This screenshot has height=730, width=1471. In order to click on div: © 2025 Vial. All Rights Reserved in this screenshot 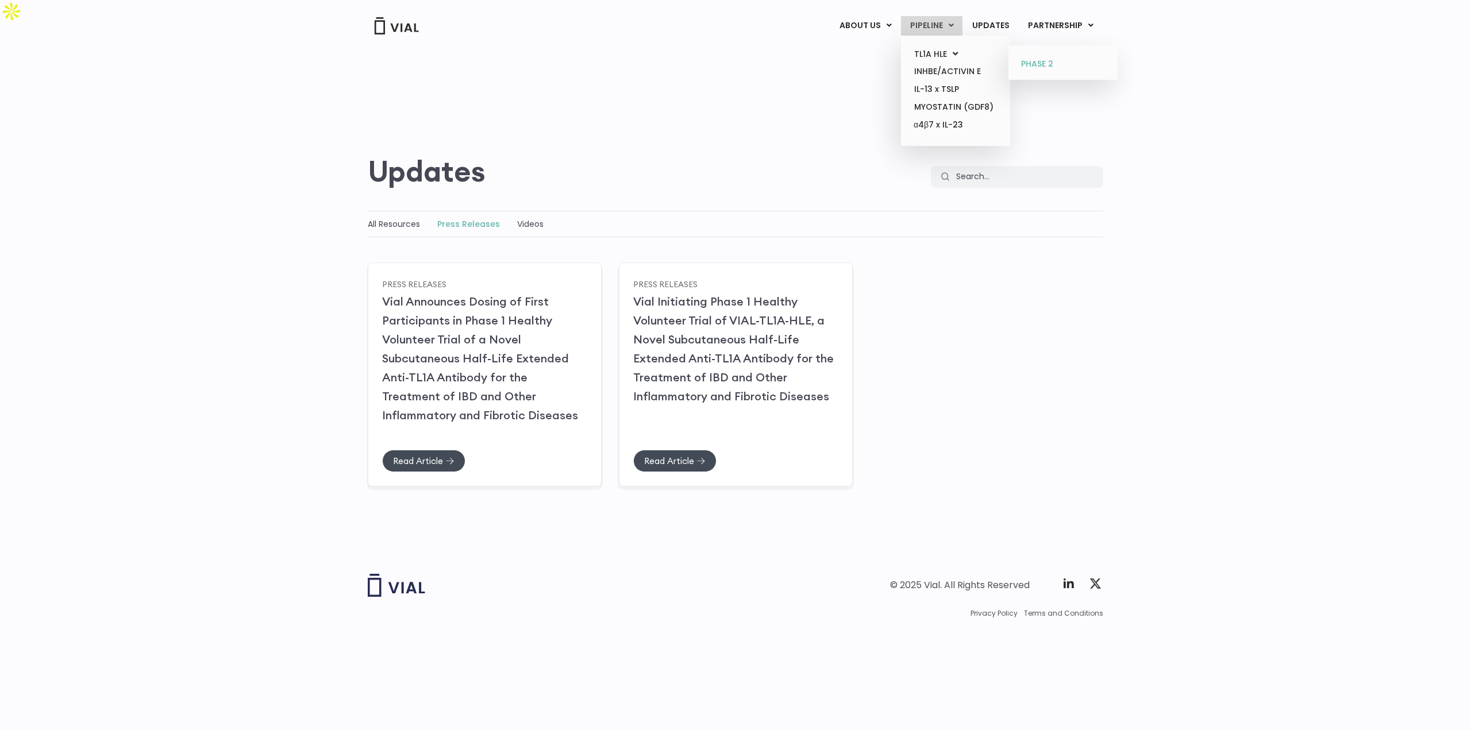, I will do `click(960, 586)`.